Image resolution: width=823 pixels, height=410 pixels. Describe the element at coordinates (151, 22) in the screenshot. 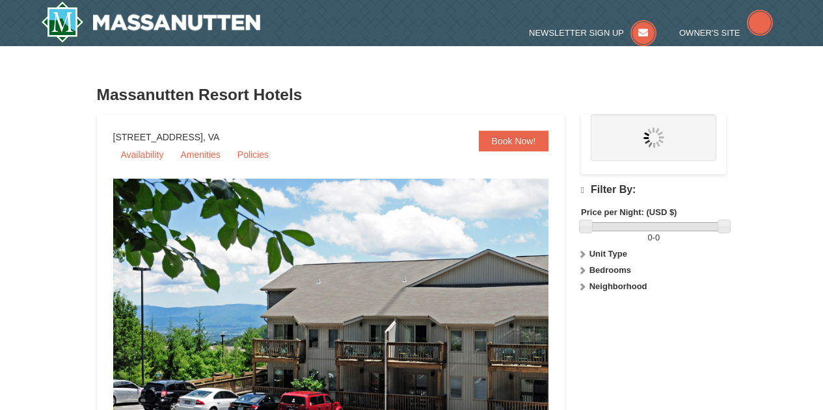

I see `img: Massanutten Resort Logo` at that location.